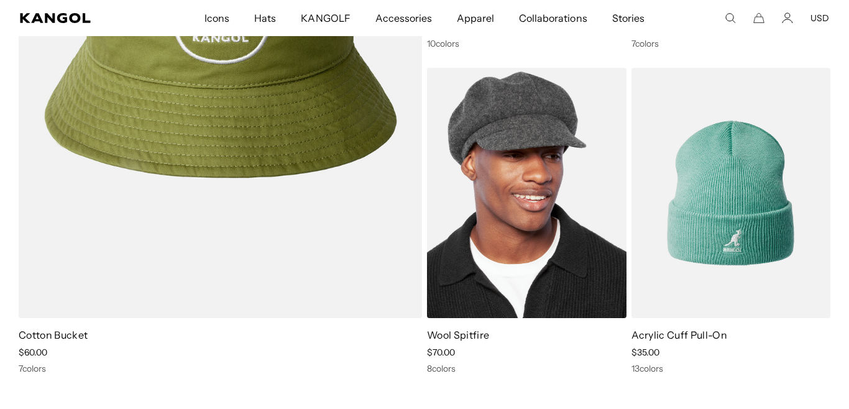  I want to click on span: $70.00, so click(441, 352).